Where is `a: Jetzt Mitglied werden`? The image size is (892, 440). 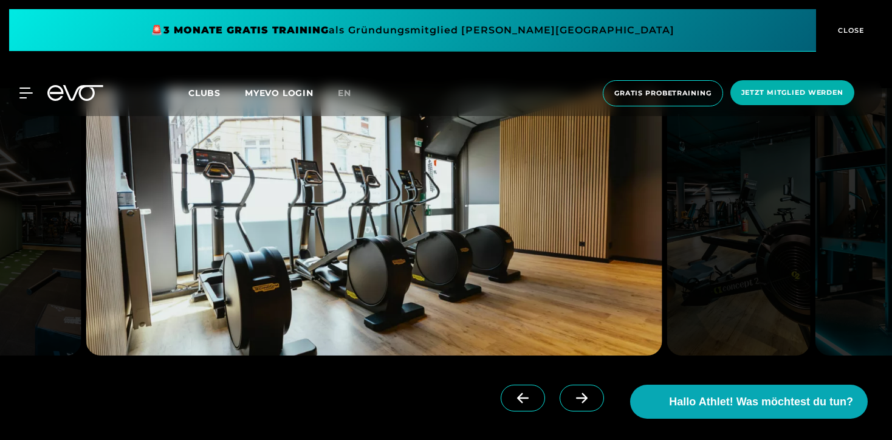
a: Jetzt Mitglied werden is located at coordinates (793, 93).